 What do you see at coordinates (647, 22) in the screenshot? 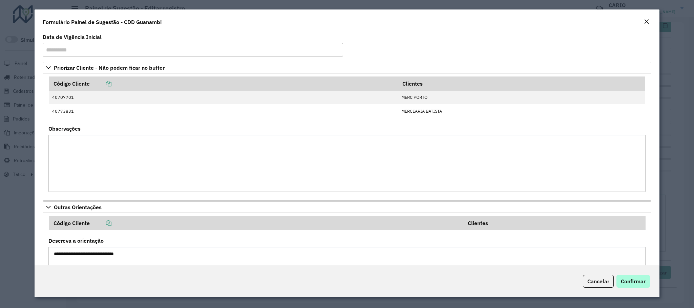
I see `button: Close` at bounding box center [647, 22].